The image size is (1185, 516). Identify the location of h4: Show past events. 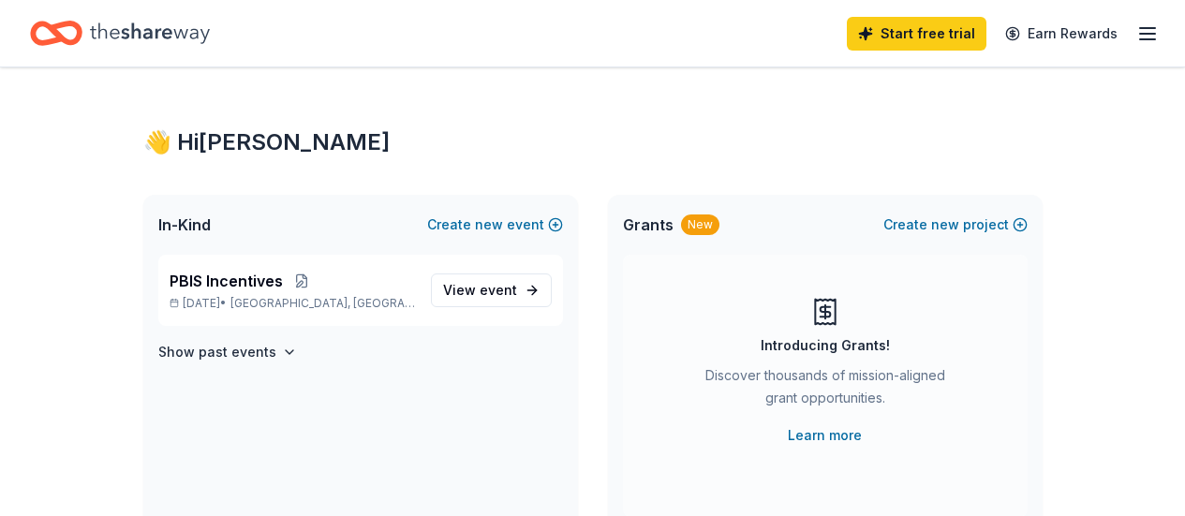
(217, 352).